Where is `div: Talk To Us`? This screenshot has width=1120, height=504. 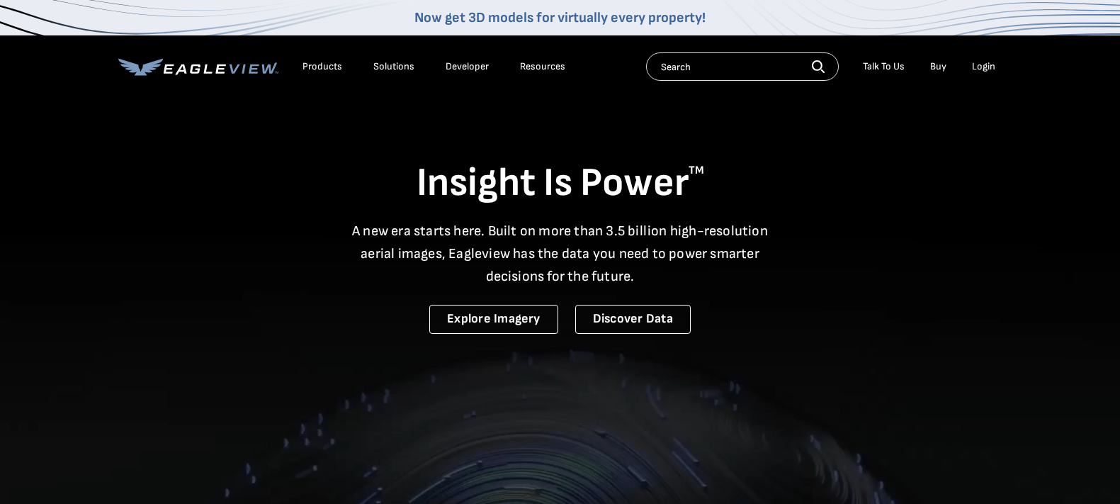 div: Talk To Us is located at coordinates (883, 67).